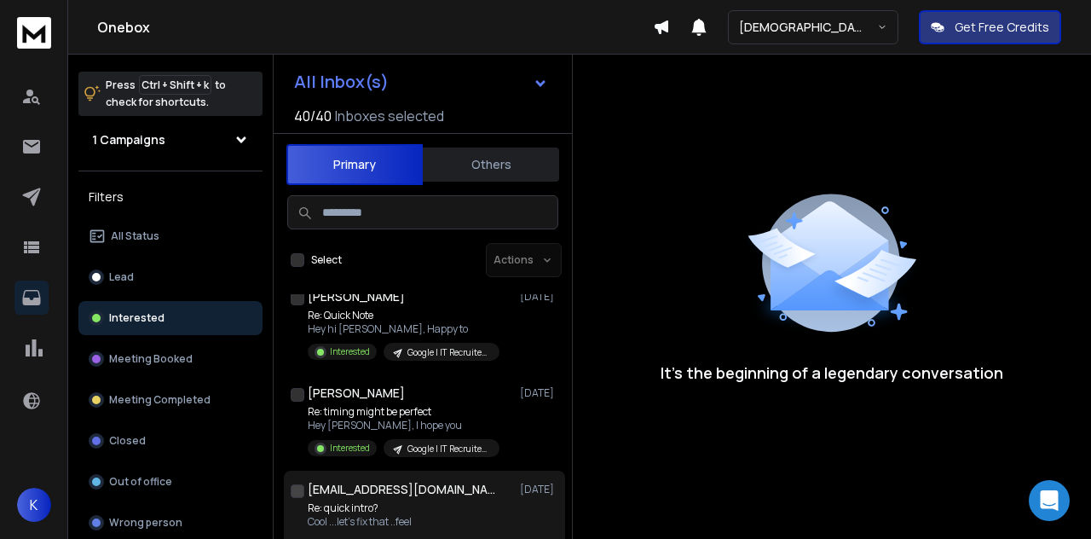 The image size is (1091, 539). What do you see at coordinates (989, 27) in the screenshot?
I see `button: Get Free Credits` at bounding box center [989, 27].